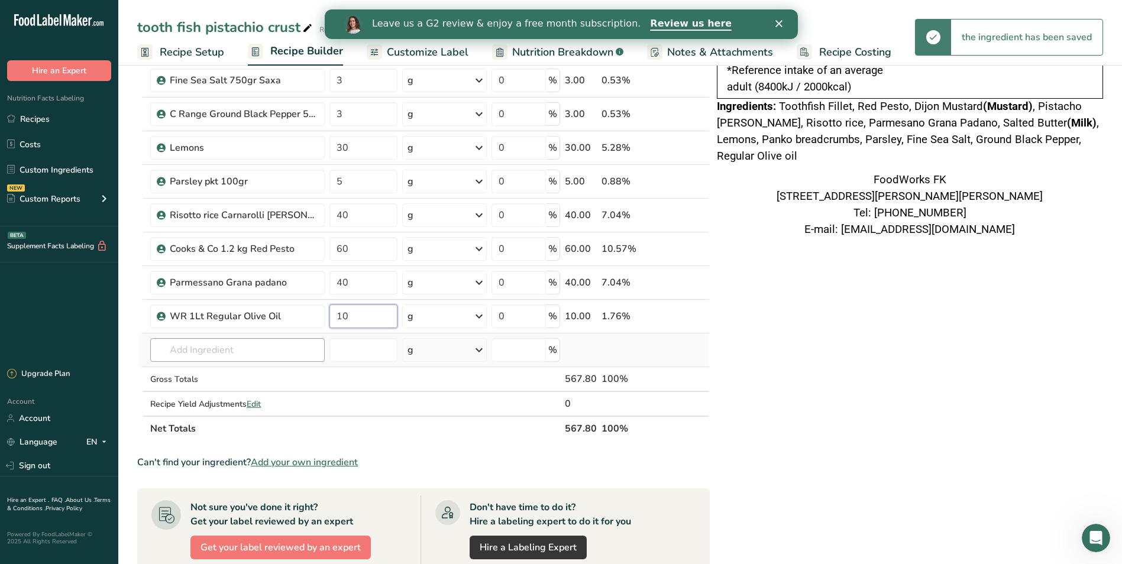 The width and height of the screenshot is (1122, 564). What do you see at coordinates (38, 374) in the screenshot?
I see `div: Upgrade Plan` at bounding box center [38, 374].